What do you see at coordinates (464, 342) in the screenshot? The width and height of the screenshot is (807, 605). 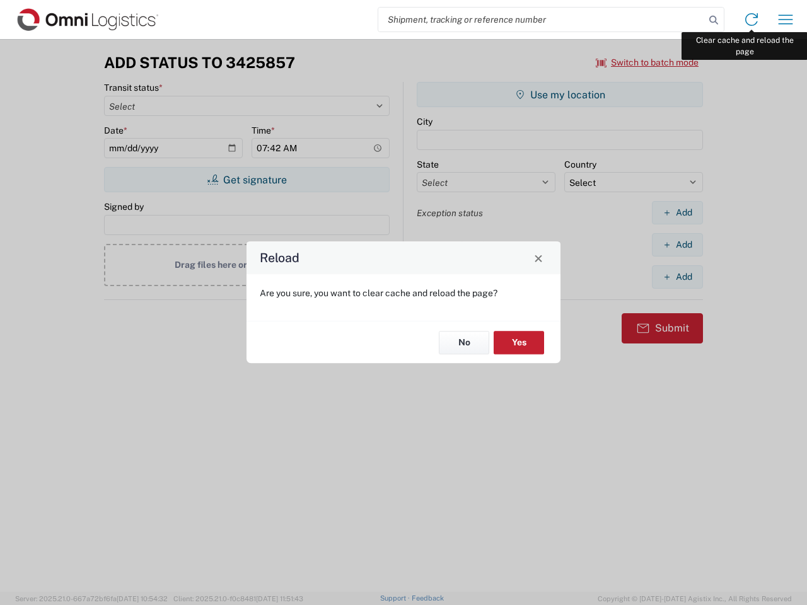 I see `button: No` at bounding box center [464, 342].